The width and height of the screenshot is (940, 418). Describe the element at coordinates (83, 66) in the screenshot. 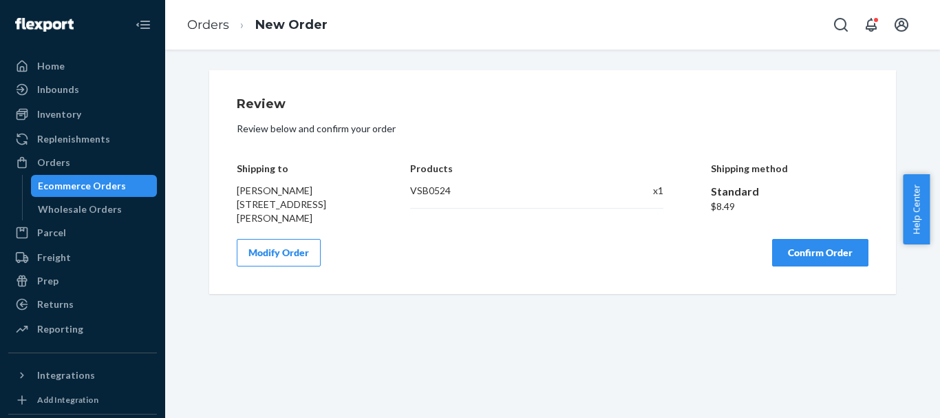

I see `a: Home` at that location.